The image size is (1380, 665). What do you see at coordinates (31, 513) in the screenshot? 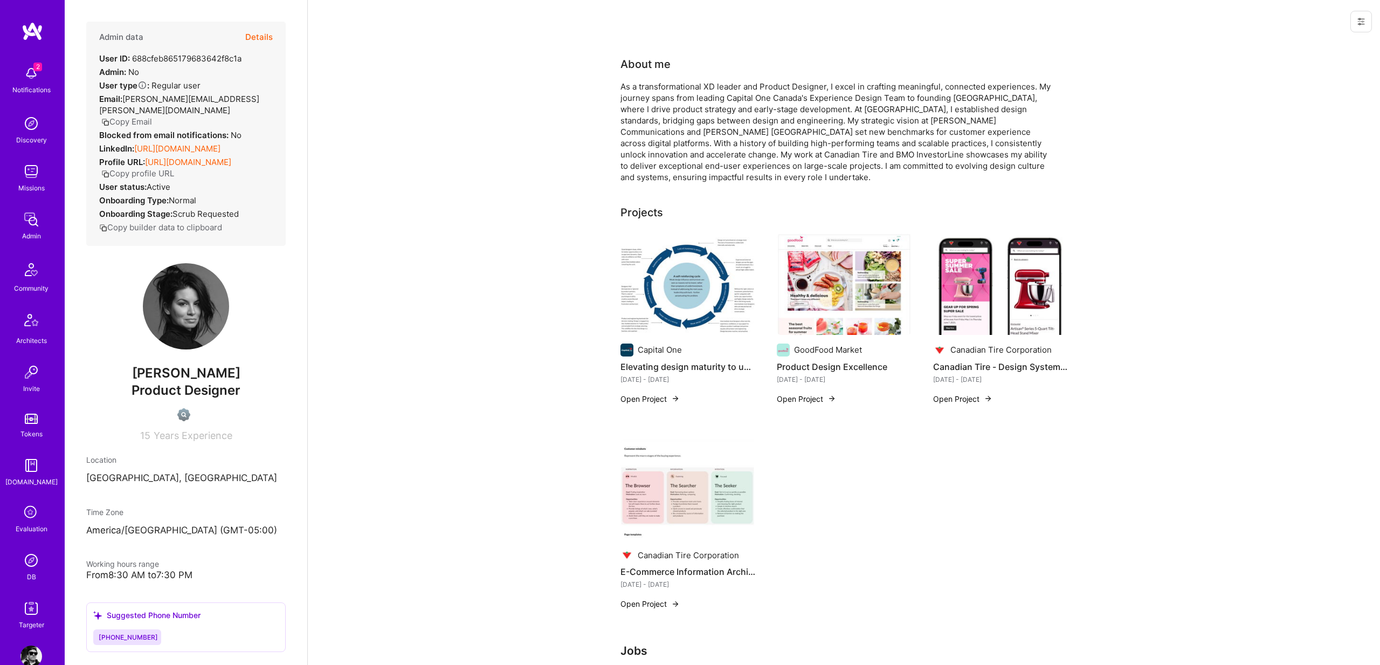
I see `i: icon SelectionTeam` at bounding box center [31, 513].